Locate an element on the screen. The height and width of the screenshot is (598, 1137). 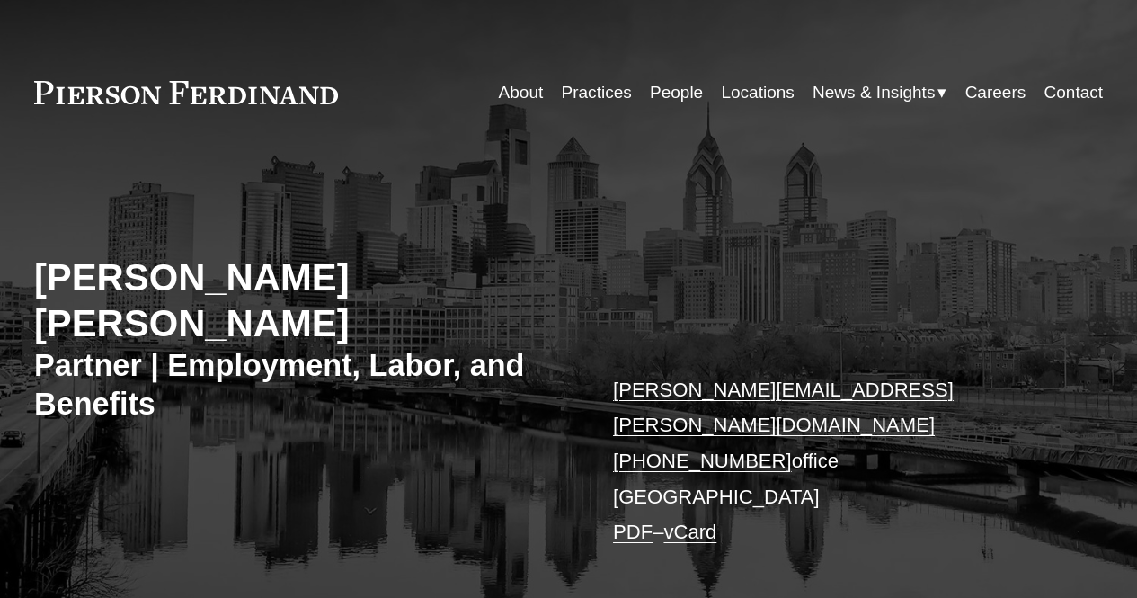
a: Contact is located at coordinates (1074, 93).